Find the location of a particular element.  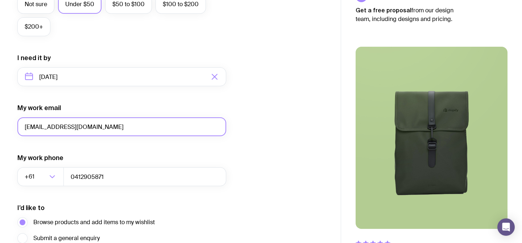

span: Submit a general enquiry is located at coordinates (66, 238).